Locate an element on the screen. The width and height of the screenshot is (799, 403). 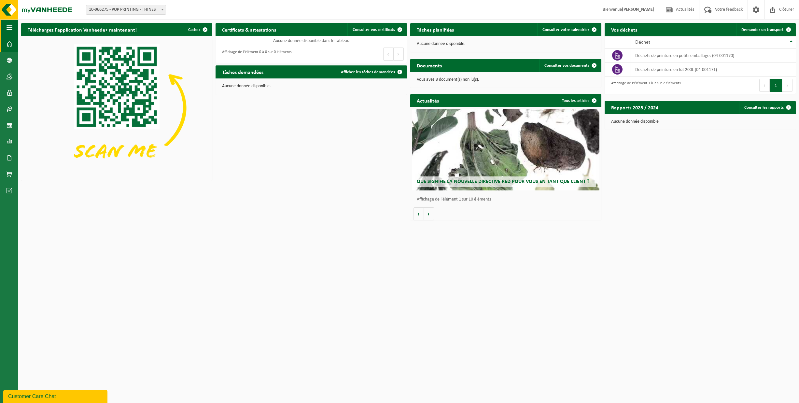
td: Aucune donnée disponible dans le tableau is located at coordinates (311, 41).